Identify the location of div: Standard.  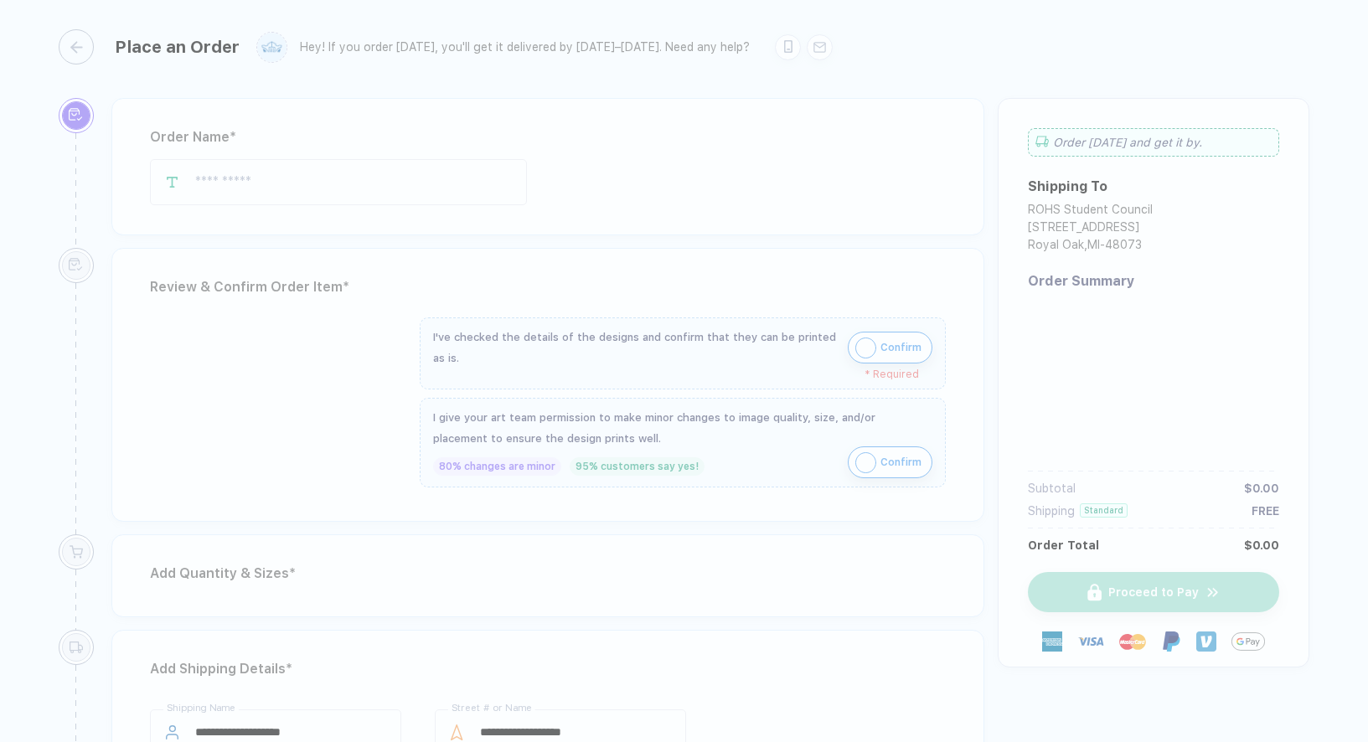
(1103, 510).